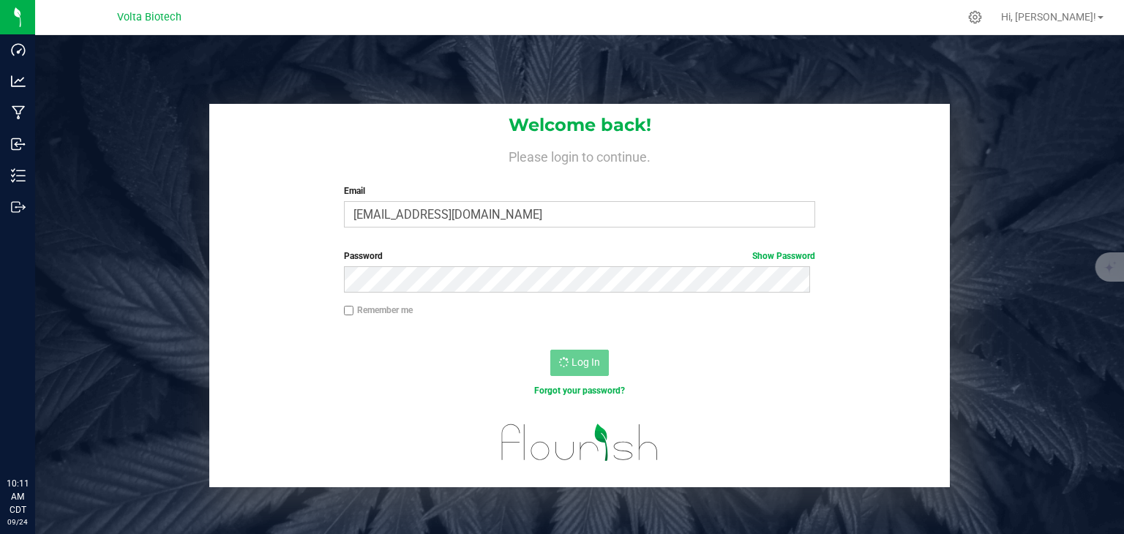 The image size is (1124, 534). Describe the element at coordinates (586, 362) in the screenshot. I see `span: Log In` at that location.